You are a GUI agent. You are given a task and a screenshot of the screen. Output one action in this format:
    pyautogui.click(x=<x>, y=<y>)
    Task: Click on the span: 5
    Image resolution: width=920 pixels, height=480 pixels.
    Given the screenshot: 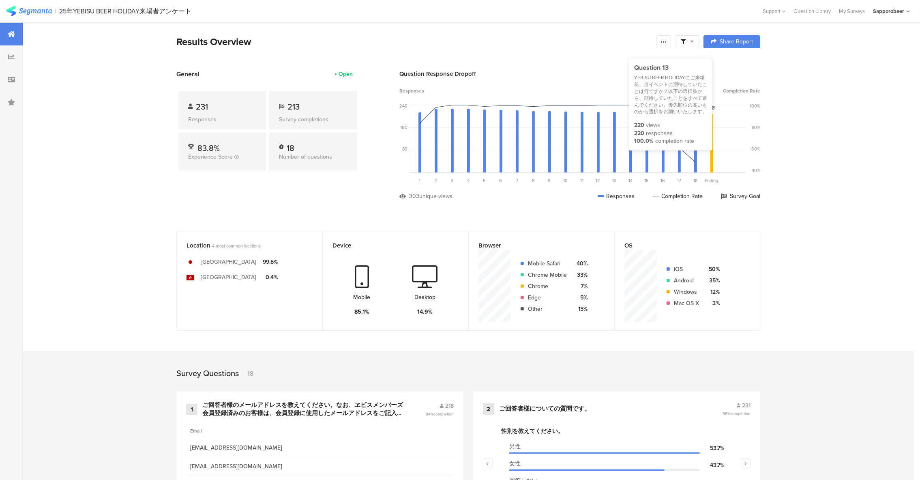 What is the action you would take?
    pyautogui.click(x=484, y=180)
    